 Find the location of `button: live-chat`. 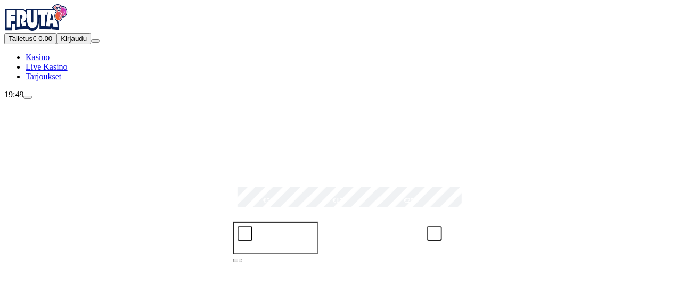

button: live-chat is located at coordinates (28, 97).